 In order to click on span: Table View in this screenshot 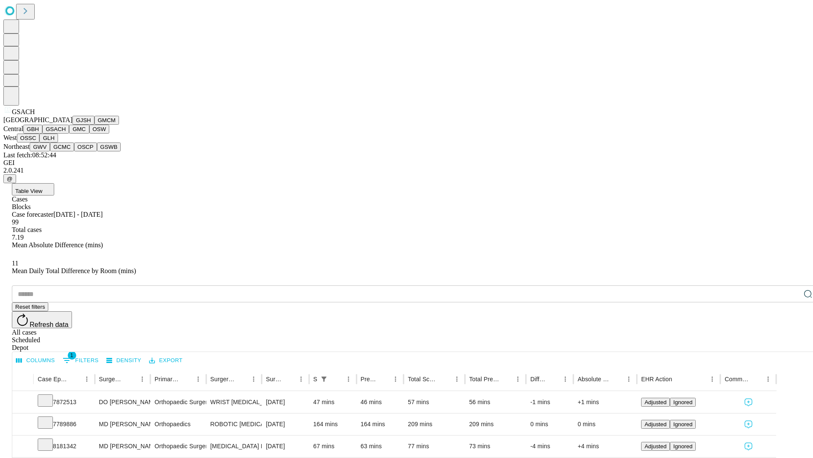, I will do `click(29, 191)`.